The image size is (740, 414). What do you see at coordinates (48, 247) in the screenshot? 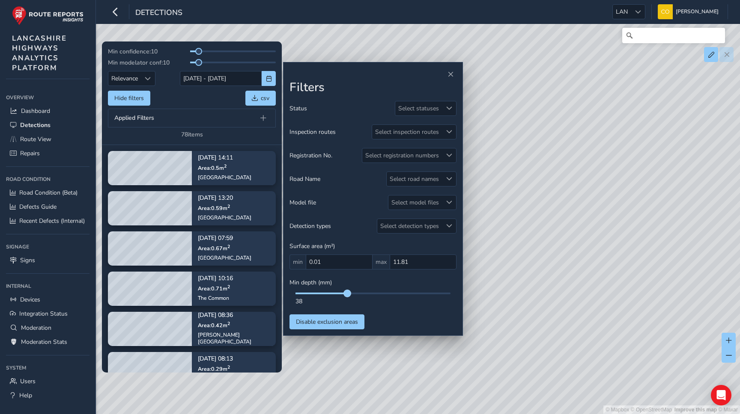
I see `div: Signage` at bounding box center [48, 247].